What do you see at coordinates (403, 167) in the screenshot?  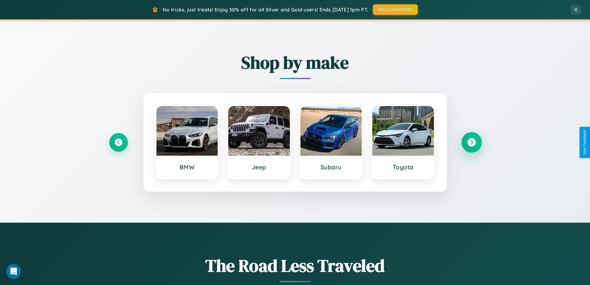 I see `h3: Toyota` at bounding box center [403, 167].